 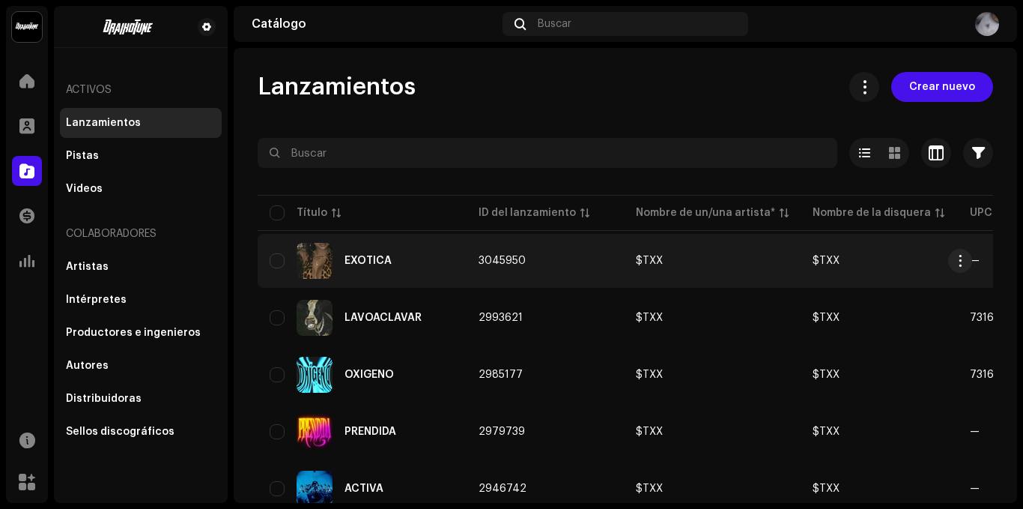 What do you see at coordinates (706, 213) in the screenshot?
I see `div: Nombre de un/una artista*` at bounding box center [706, 213].